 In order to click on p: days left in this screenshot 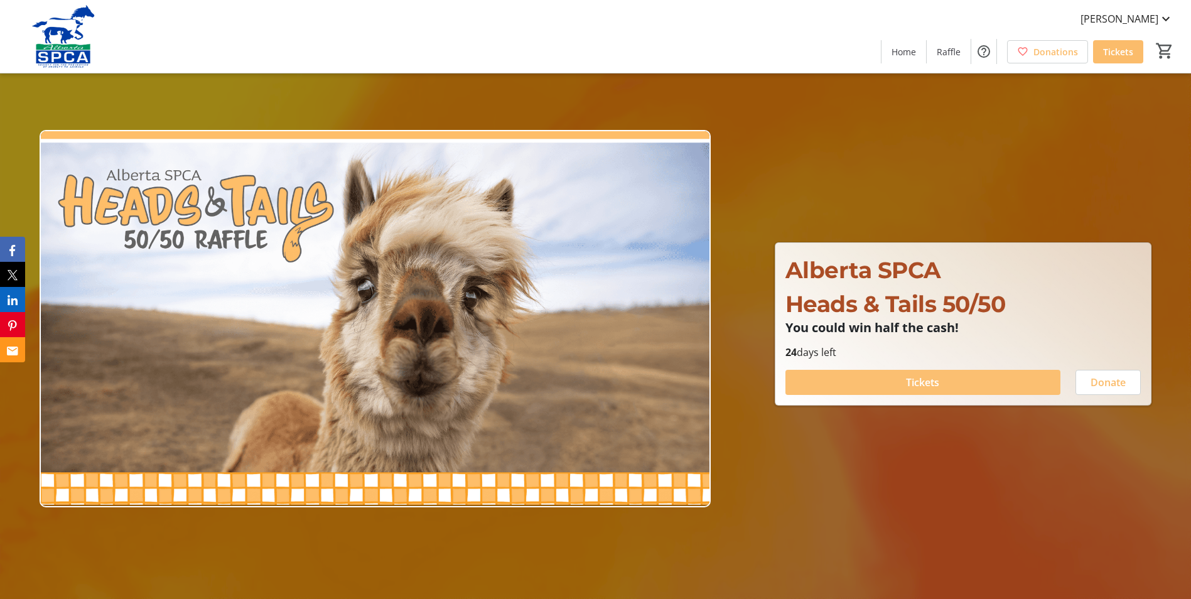, I will do `click(963, 352)`.